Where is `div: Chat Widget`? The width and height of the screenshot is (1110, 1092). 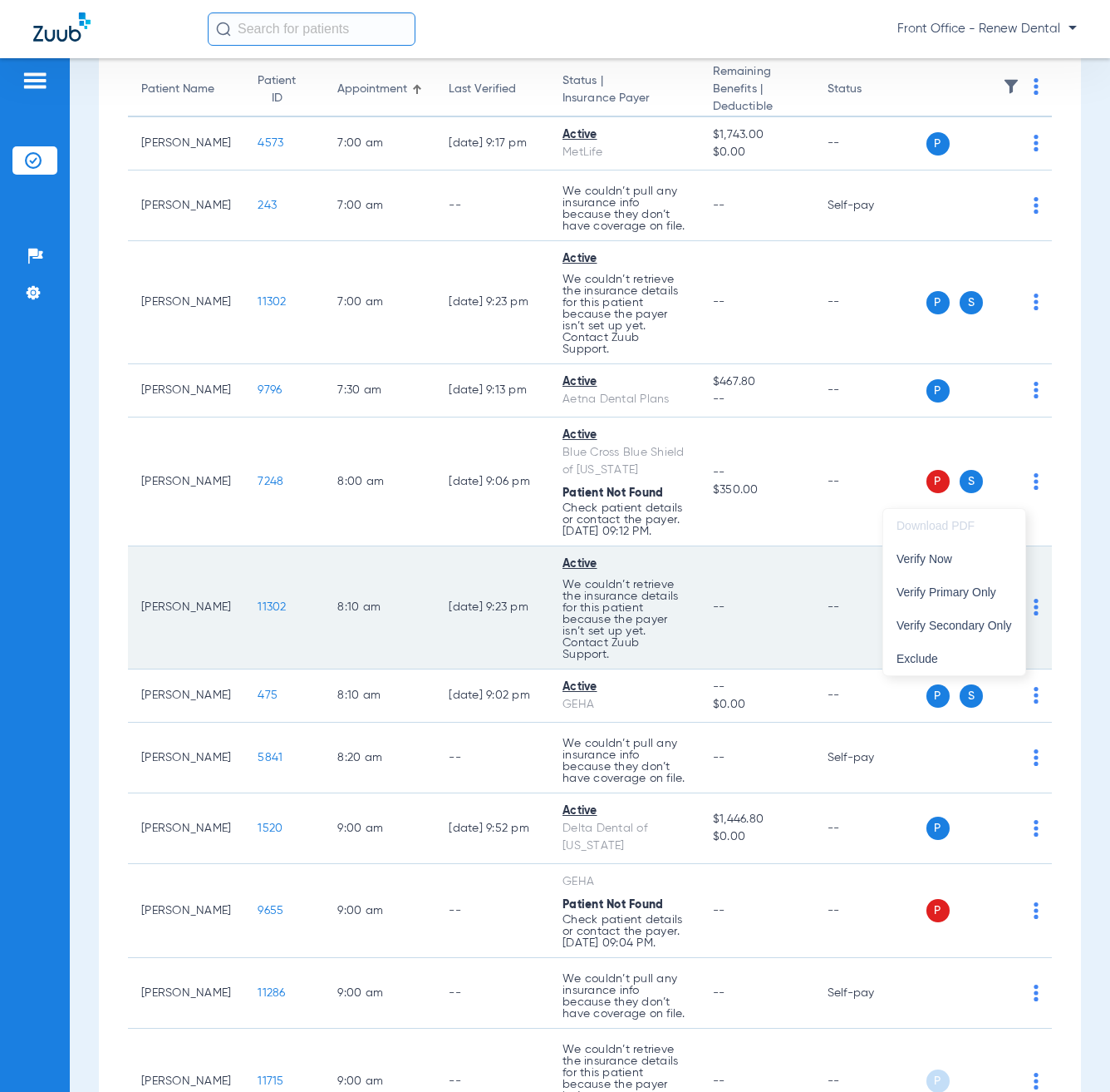 div: Chat Widget is located at coordinates (1069, 1052).